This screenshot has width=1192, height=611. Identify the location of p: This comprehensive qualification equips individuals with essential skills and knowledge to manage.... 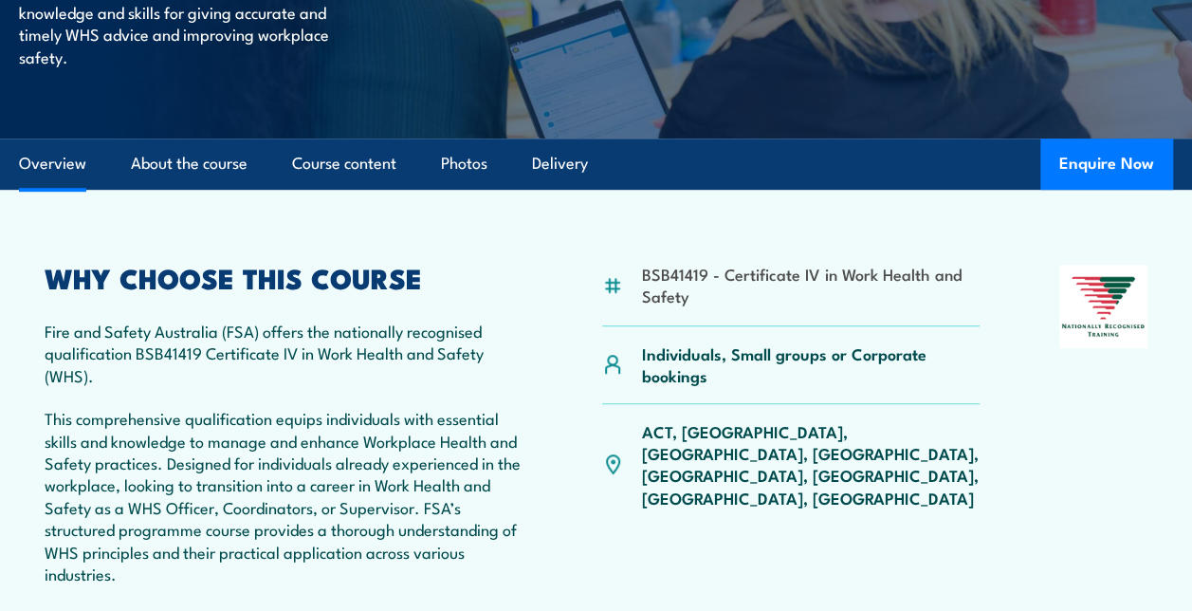
(283, 495).